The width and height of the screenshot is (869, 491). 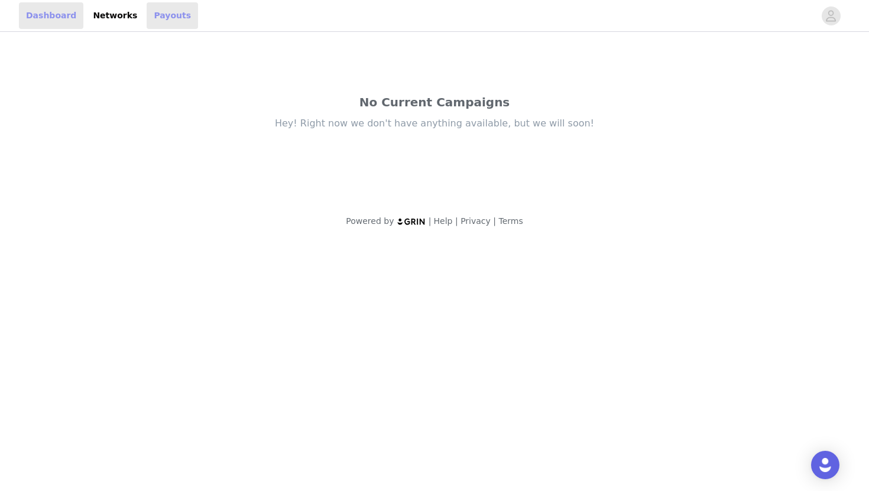 What do you see at coordinates (443, 221) in the screenshot?
I see `a: Help` at bounding box center [443, 221].